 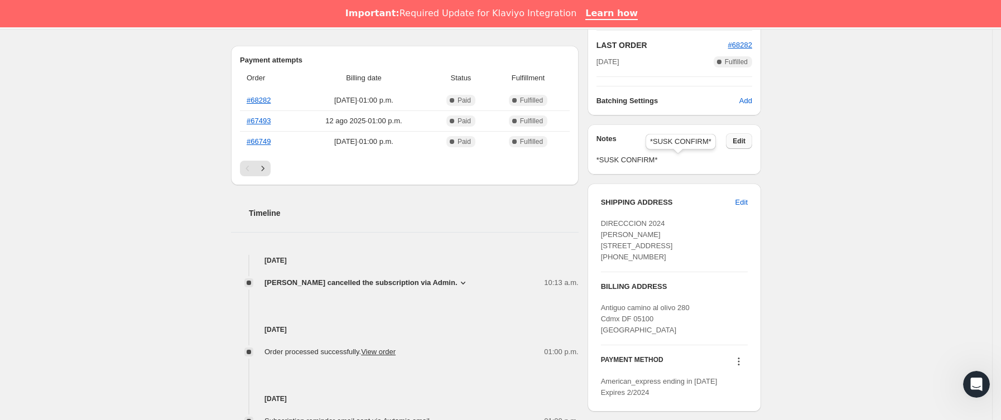 What do you see at coordinates (330, 352) in the screenshot?
I see `span: Order processed successfully.` at bounding box center [330, 352].